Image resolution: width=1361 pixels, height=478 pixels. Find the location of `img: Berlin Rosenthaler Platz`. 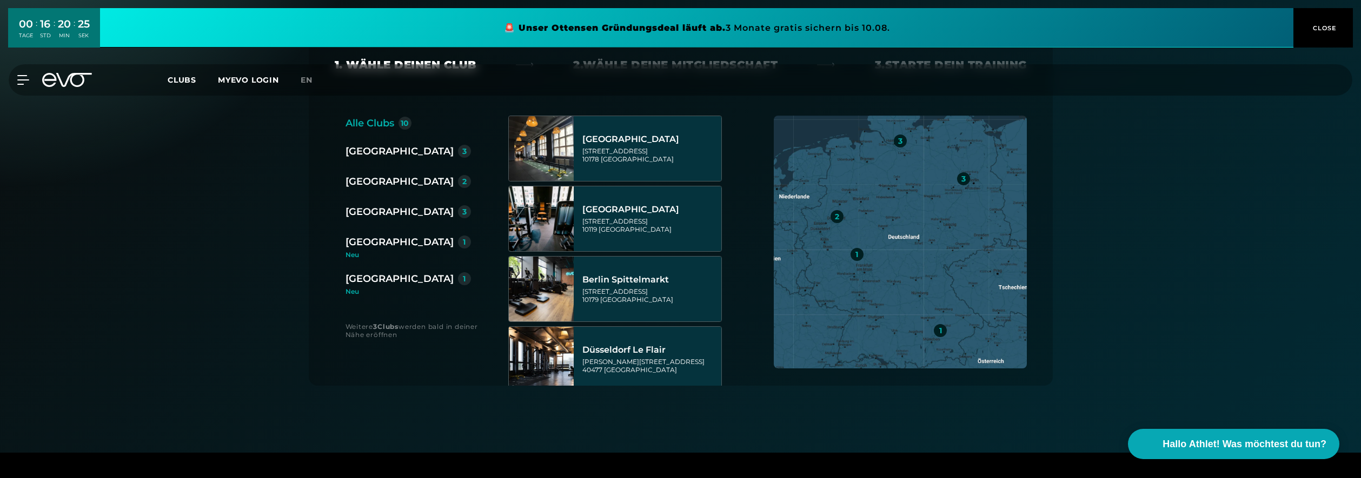

img: Berlin Rosenthaler Platz is located at coordinates (541, 219).